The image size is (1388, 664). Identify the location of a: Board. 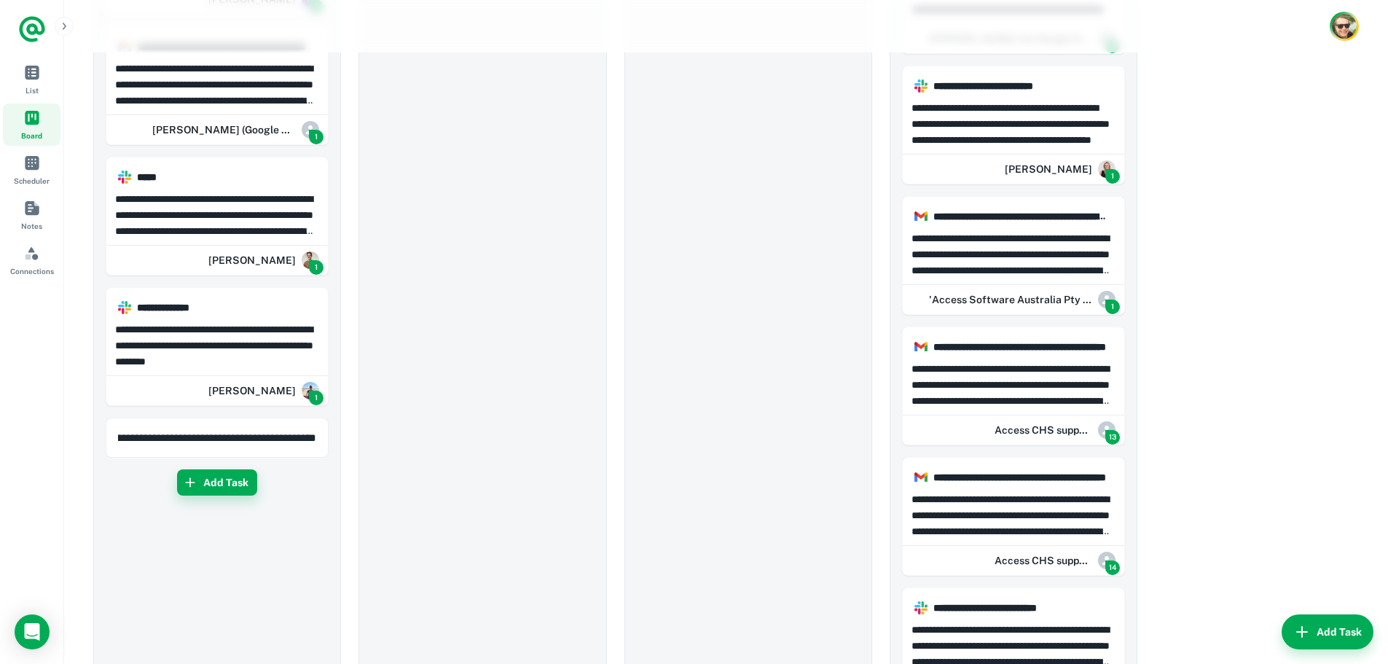
(31, 125).